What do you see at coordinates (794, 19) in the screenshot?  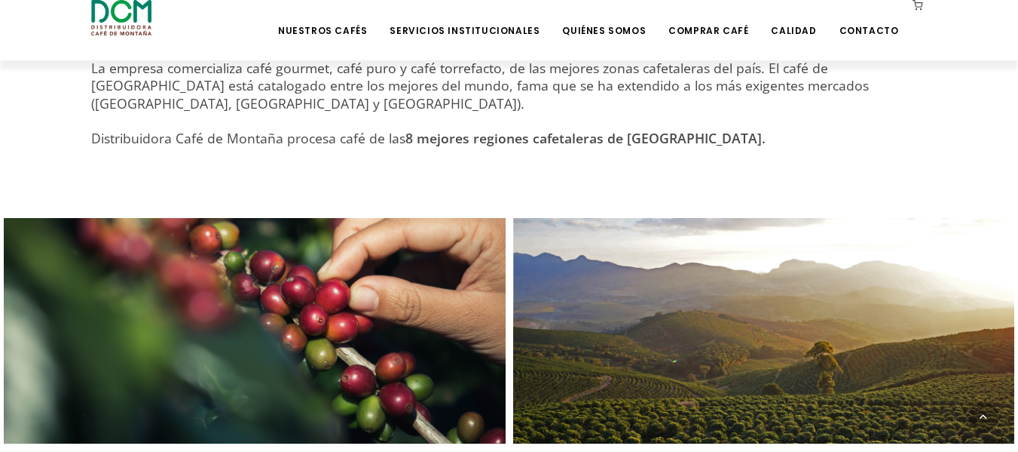 I see `a: Calidad` at bounding box center [794, 19].